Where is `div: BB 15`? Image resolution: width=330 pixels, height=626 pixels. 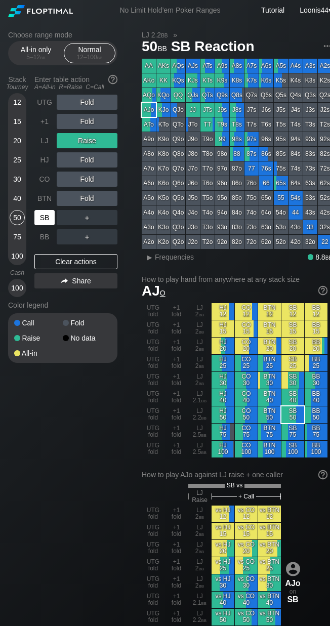
div: BB 15 is located at coordinates (316, 329).